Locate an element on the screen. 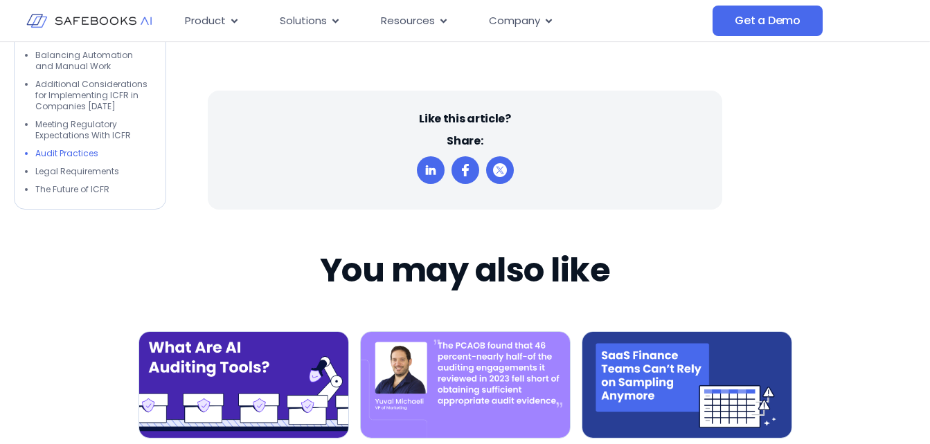 This screenshot has height=444, width=930. li: Meeting Regulatory Expectations With ICFR is located at coordinates (93, 130).